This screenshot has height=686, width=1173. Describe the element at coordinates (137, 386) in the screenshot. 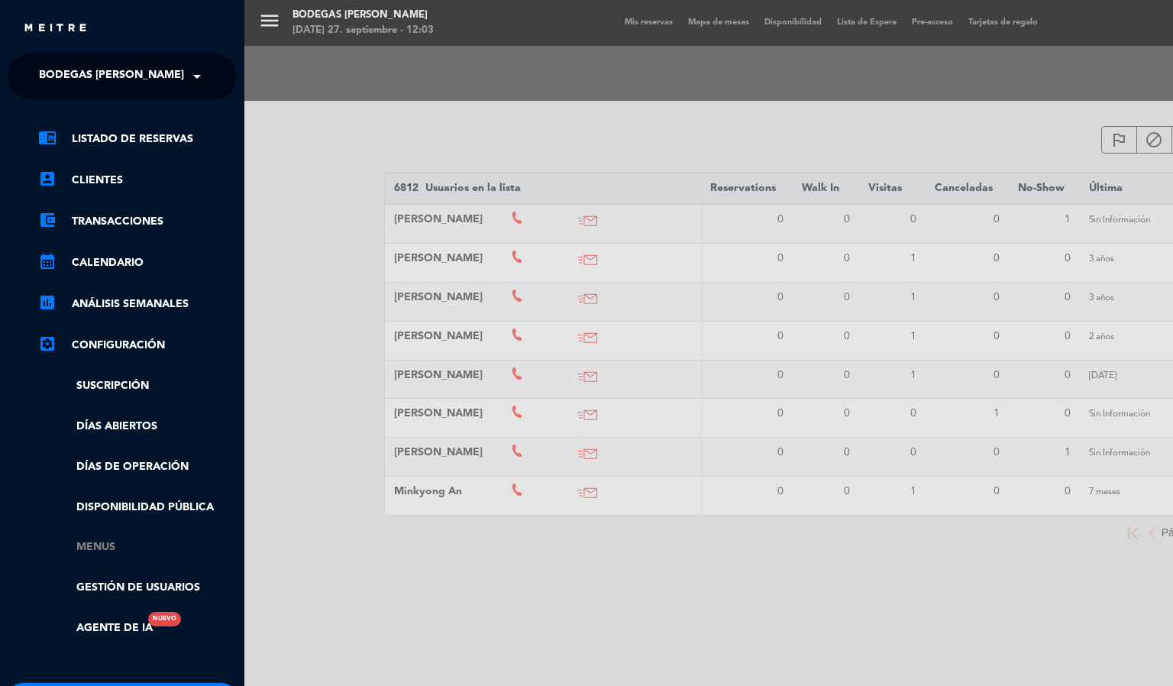

I see `a: Suscripción` at that location.